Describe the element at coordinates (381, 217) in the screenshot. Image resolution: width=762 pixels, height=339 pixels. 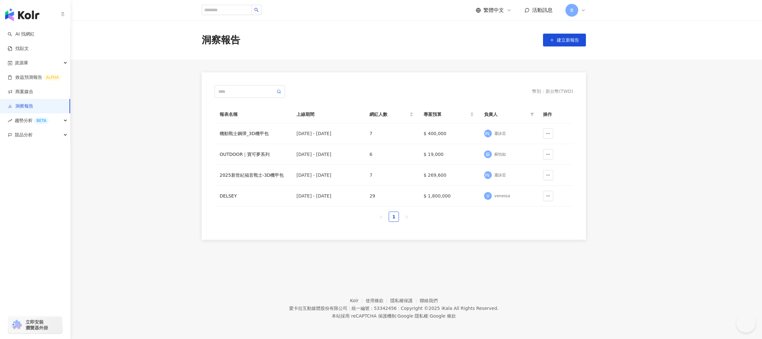
I see `button: left` at that location.